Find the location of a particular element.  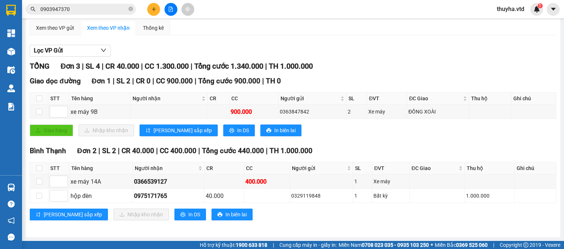

img: logo-vxr is located at coordinates (11, 10).